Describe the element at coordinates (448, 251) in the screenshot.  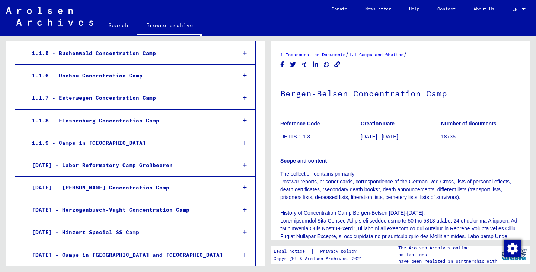
I see `p: The Arolsen Archives online collections` at that location.